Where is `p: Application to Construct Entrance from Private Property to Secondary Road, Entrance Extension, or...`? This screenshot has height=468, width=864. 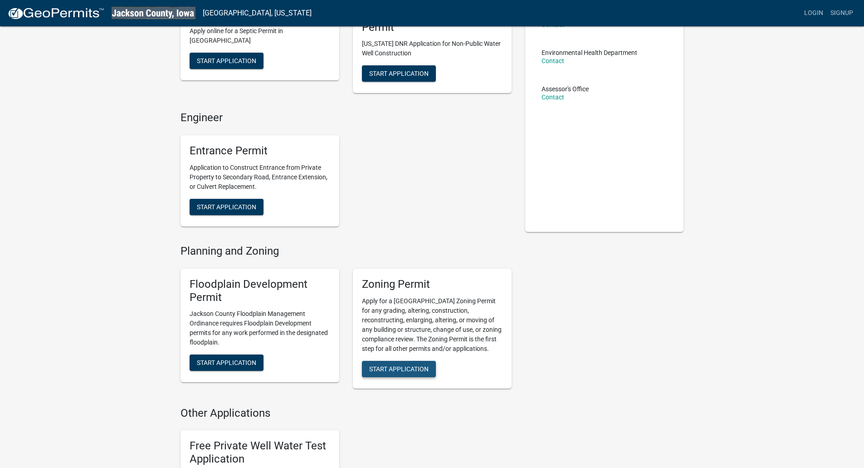 p: Application to Construct Entrance from Private Property to Secondary Road, Entrance Extension, or... is located at coordinates (260, 177).